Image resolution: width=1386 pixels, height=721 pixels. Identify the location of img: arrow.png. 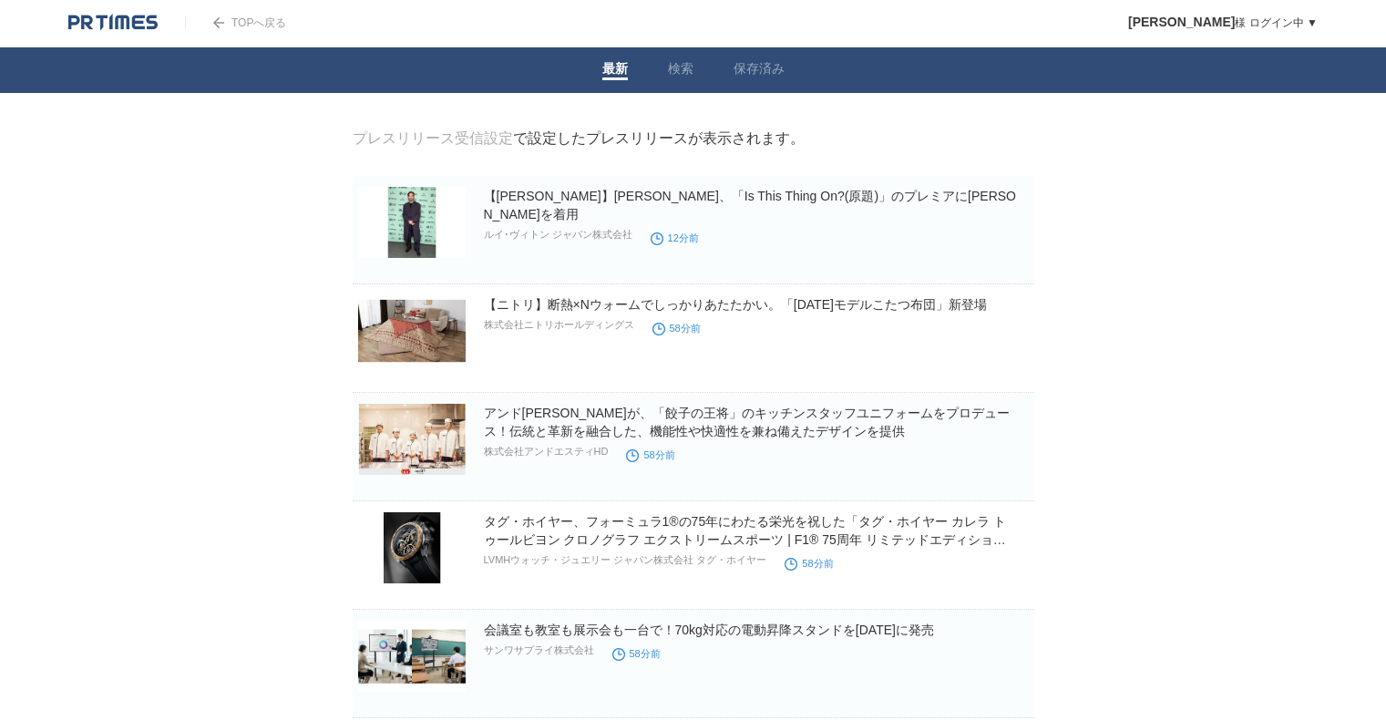
(219, 23).